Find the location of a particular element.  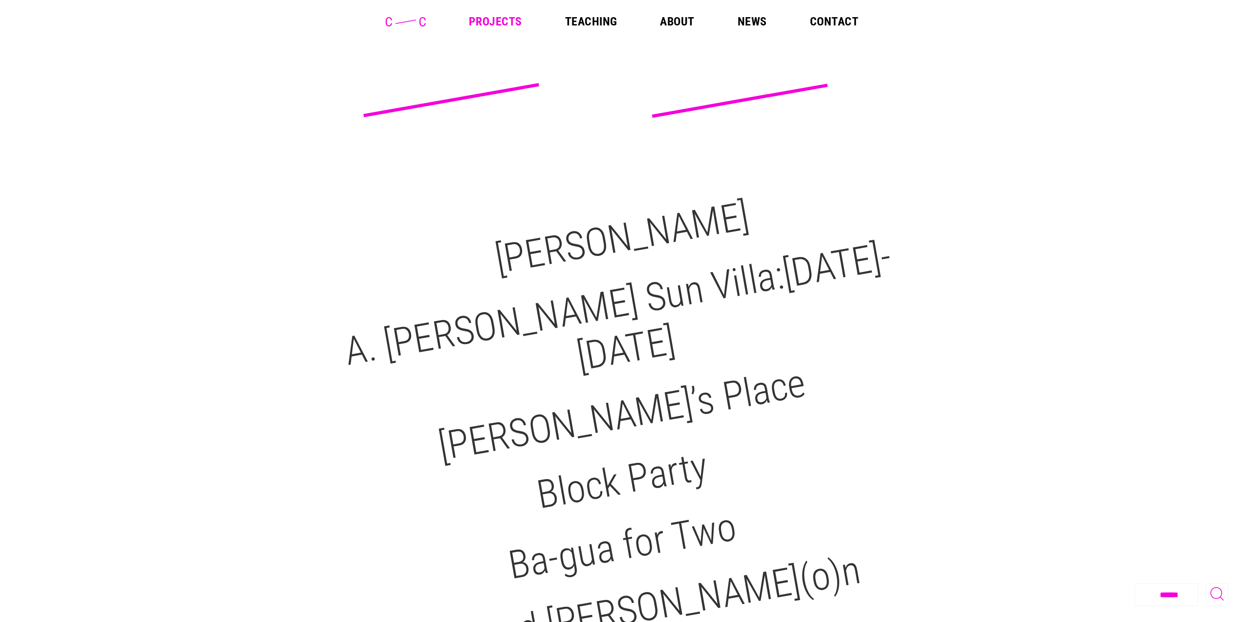

nav: Main Menu is located at coordinates (664, 22).